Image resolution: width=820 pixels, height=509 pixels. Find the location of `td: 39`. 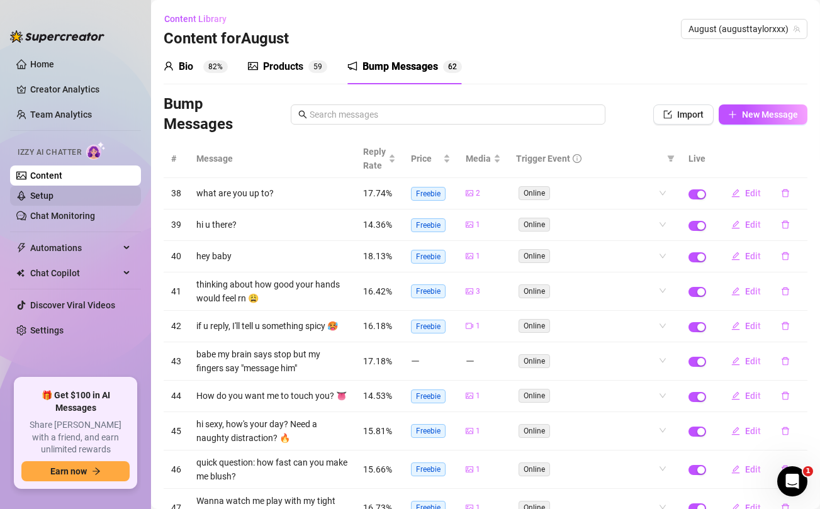

td: 39 is located at coordinates (176, 225).